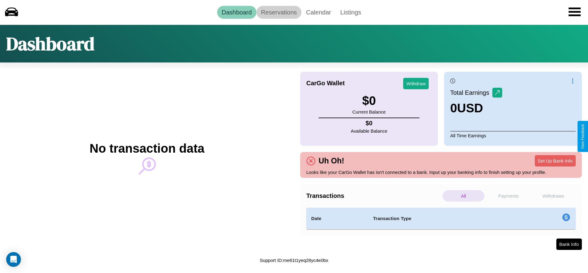 The width and height of the screenshot is (588, 273). Describe the element at coordinates (369, 112) in the screenshot. I see `p: Current Balance` at that location.